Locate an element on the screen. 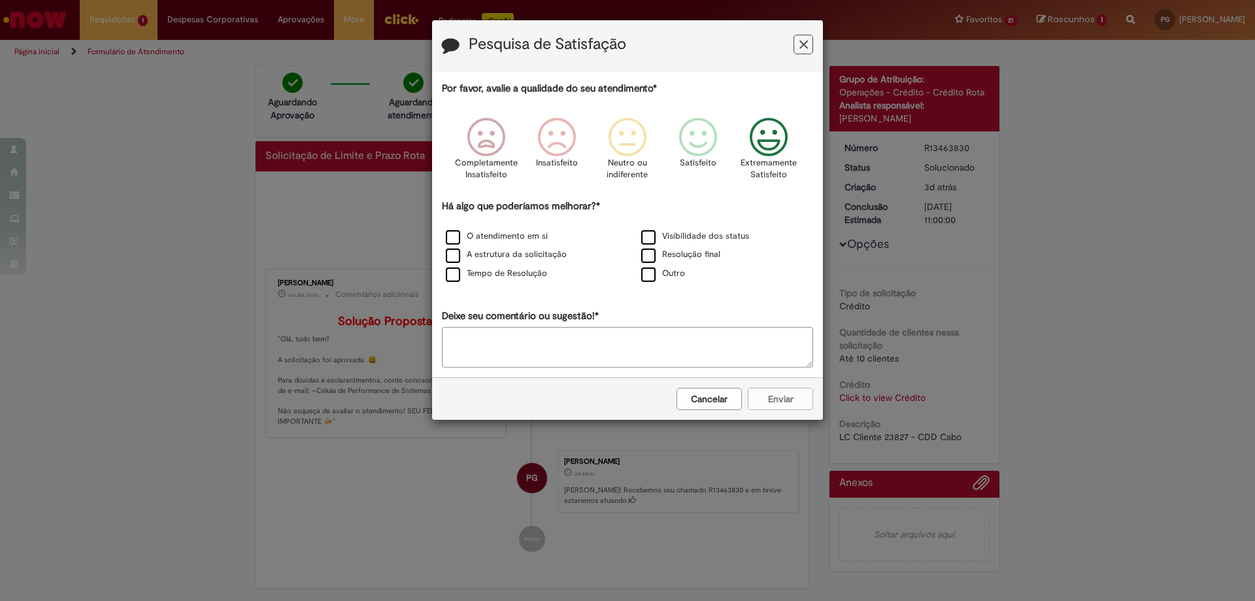 The height and width of the screenshot is (601, 1255). p: Completamente Insatisfeito is located at coordinates (486, 169).